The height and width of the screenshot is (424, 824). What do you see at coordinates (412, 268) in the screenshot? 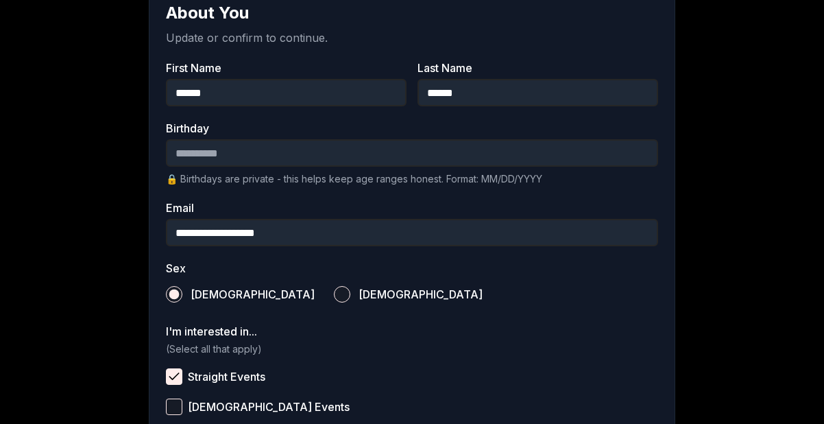
I see `label: Sex` at bounding box center [412, 268].